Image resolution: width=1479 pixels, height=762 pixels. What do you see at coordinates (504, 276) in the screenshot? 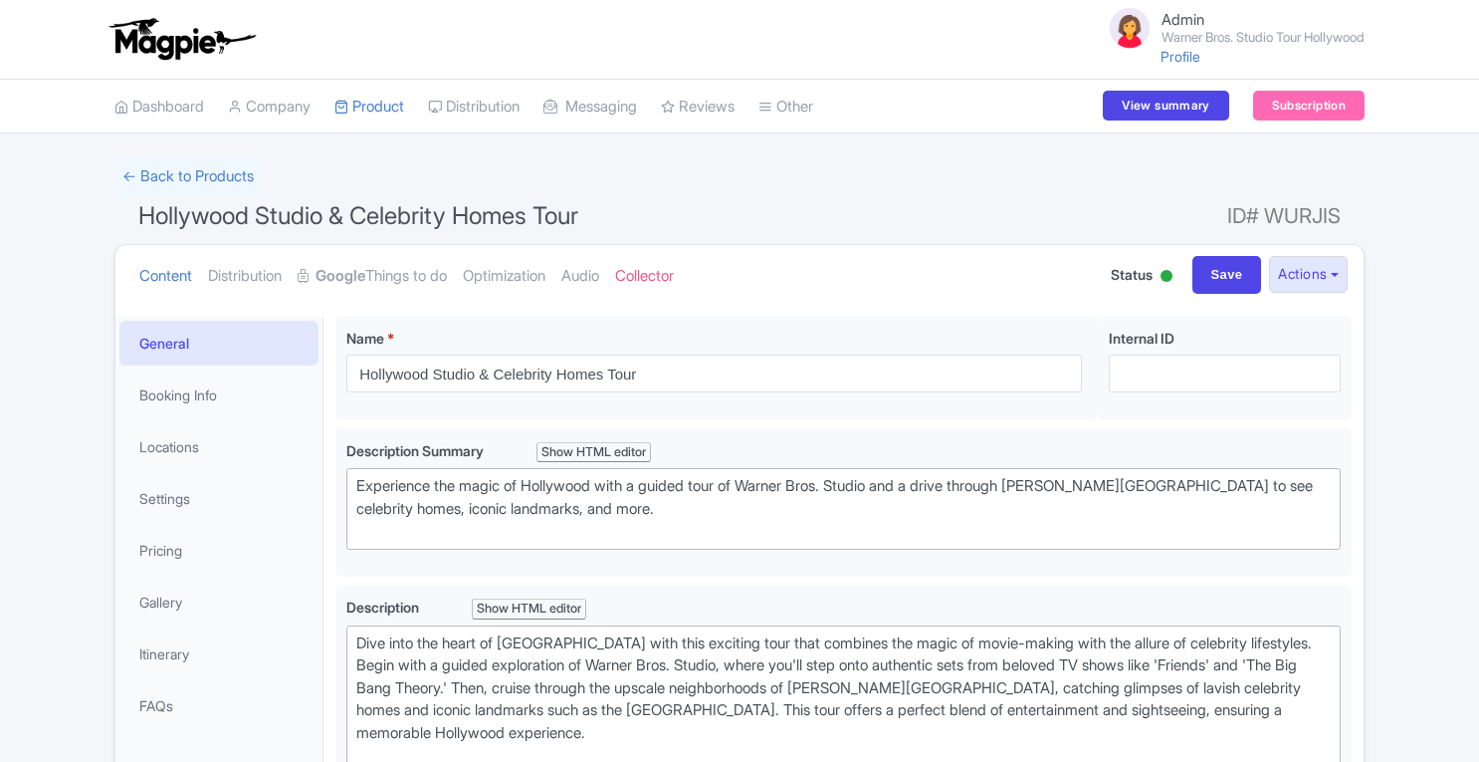
I see `a: Optimization` at bounding box center [504, 276].